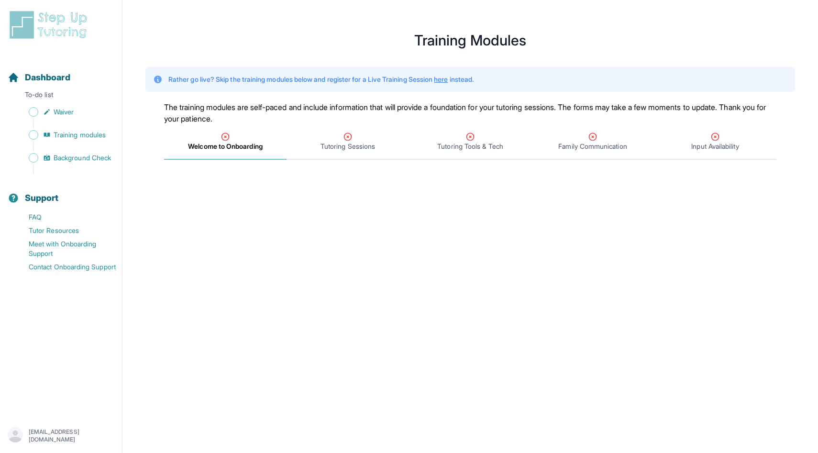 The image size is (818, 453). I want to click on a: Waiver, so click(65, 112).